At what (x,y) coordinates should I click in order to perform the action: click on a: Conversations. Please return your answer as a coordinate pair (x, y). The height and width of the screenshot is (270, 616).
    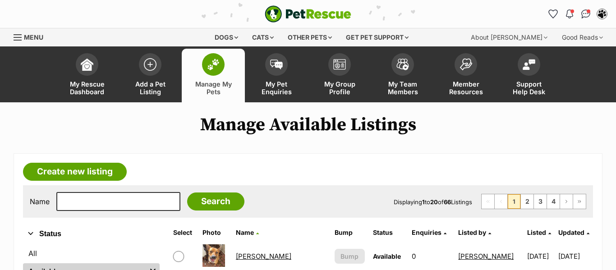
    Looking at the image, I should click on (586, 14).